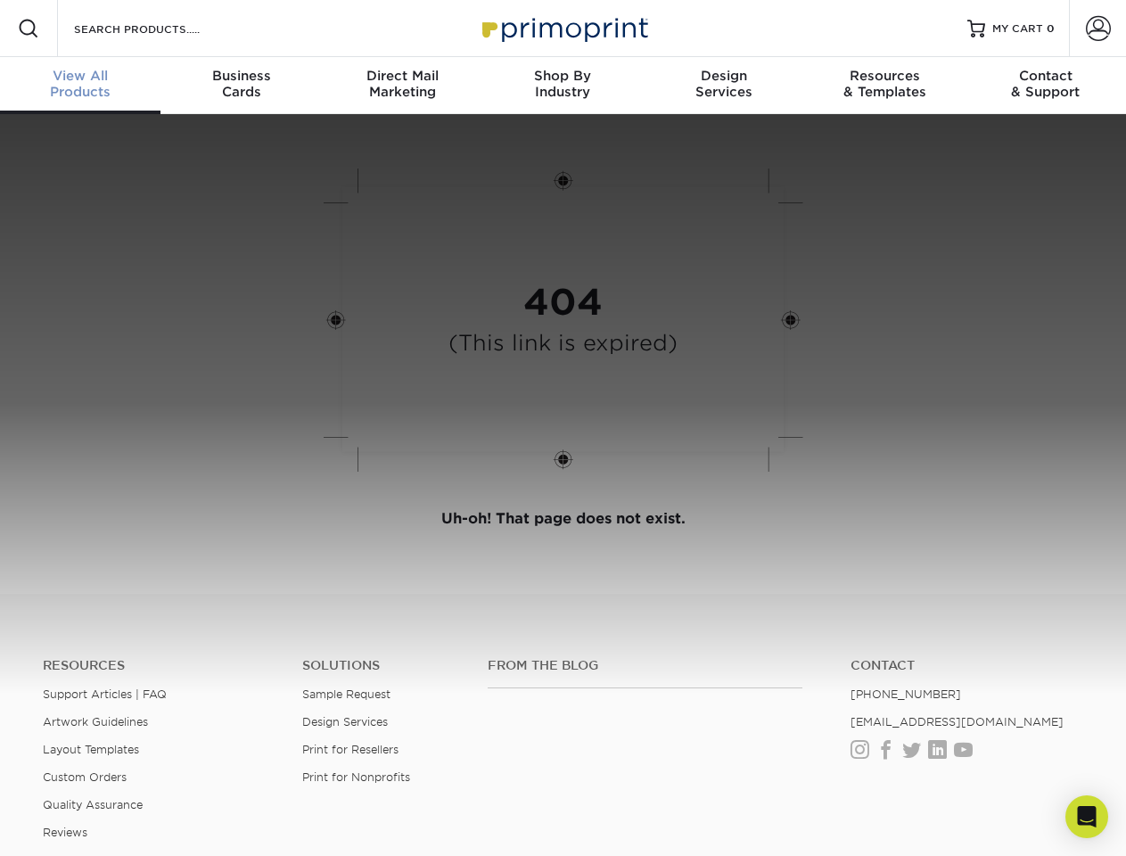  Describe the element at coordinates (1050, 29) in the screenshot. I see `span: 0` at that location.